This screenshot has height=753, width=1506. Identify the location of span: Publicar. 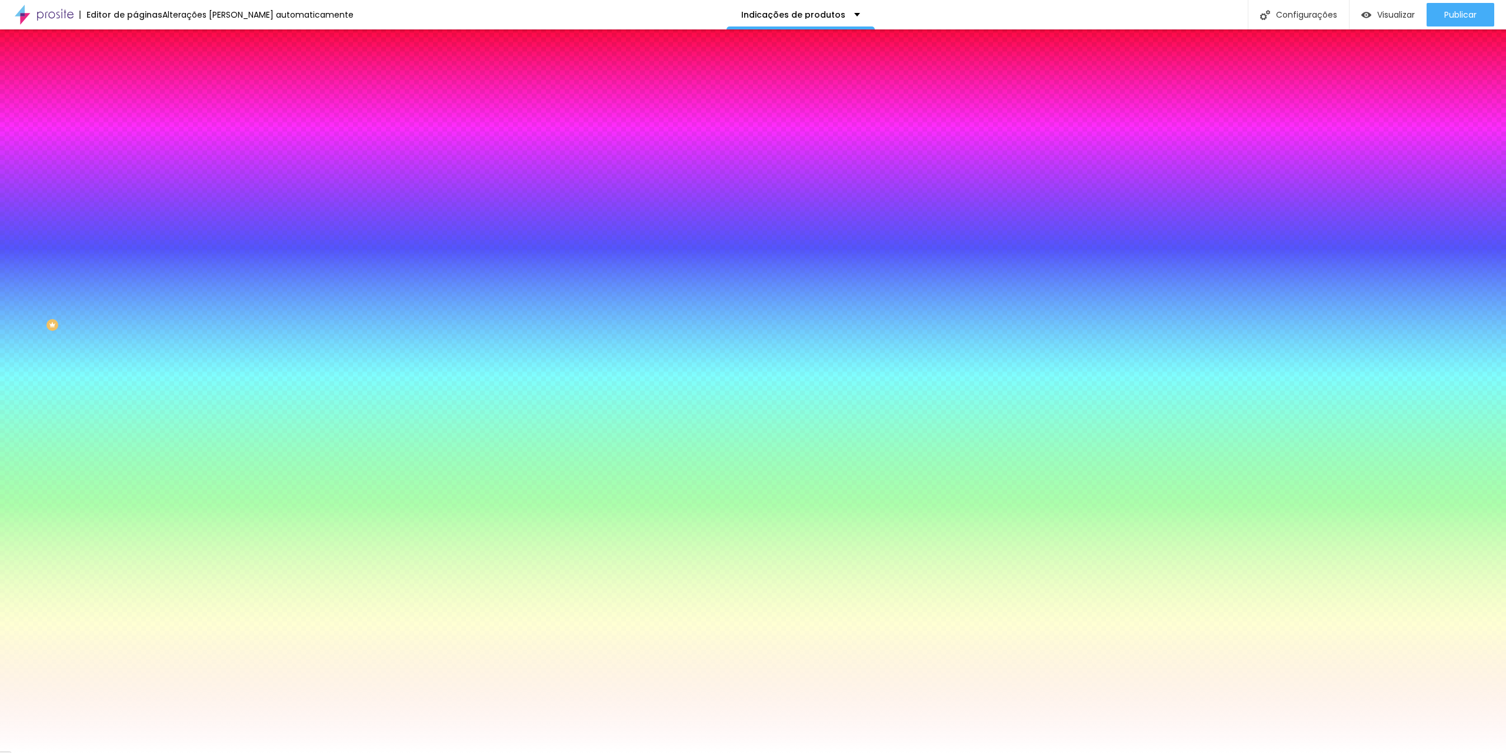
(1460, 15).